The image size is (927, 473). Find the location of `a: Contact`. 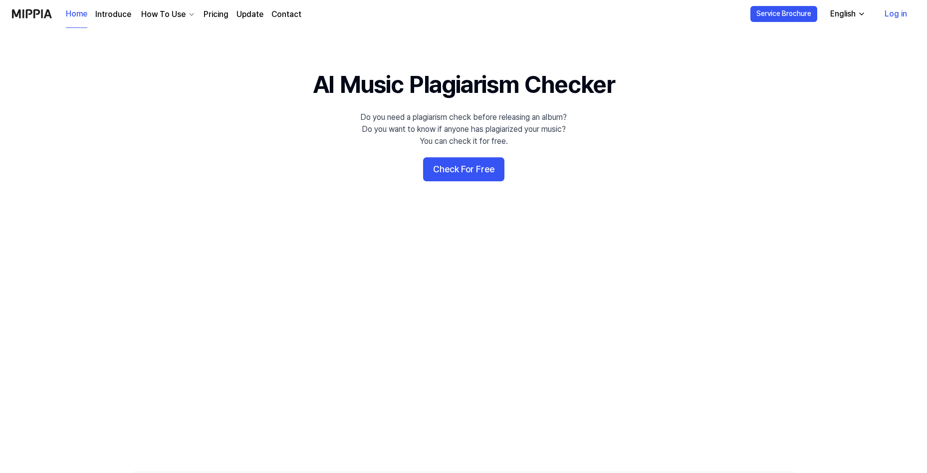

a: Contact is located at coordinates (287, 14).